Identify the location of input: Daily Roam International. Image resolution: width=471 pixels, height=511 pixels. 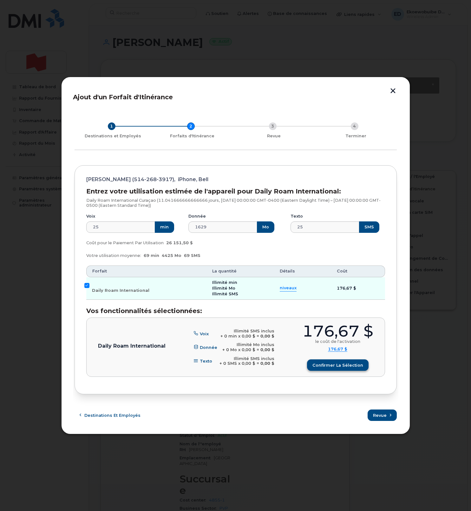
(87, 286).